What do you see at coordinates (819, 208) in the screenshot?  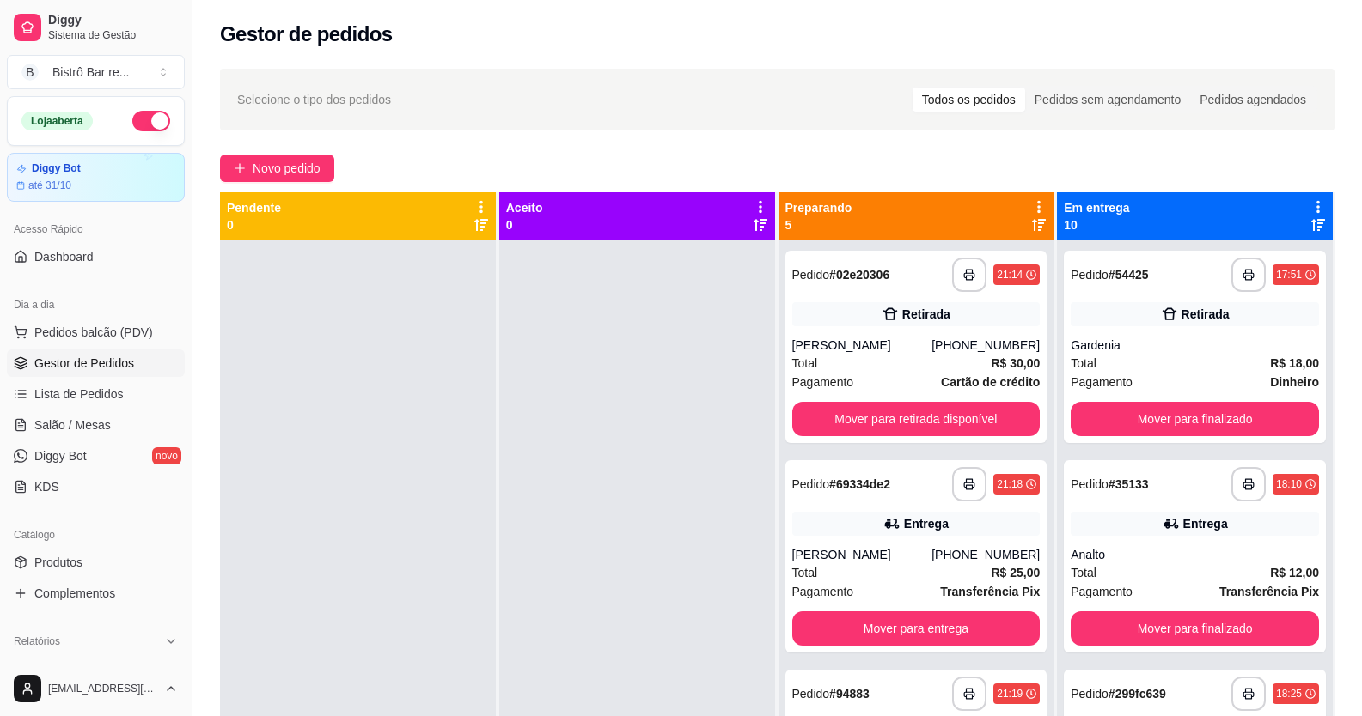 I see `p: Preparando` at bounding box center [819, 208].